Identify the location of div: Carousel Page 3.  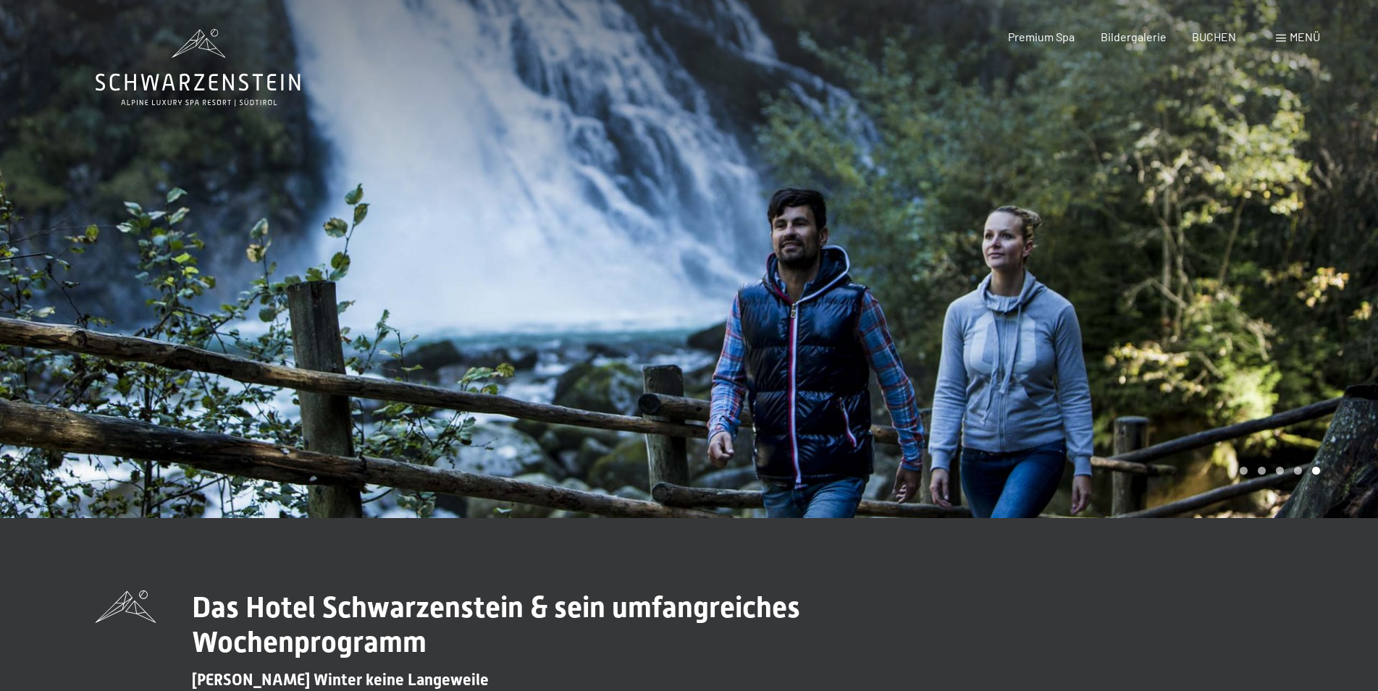
(1279, 471).